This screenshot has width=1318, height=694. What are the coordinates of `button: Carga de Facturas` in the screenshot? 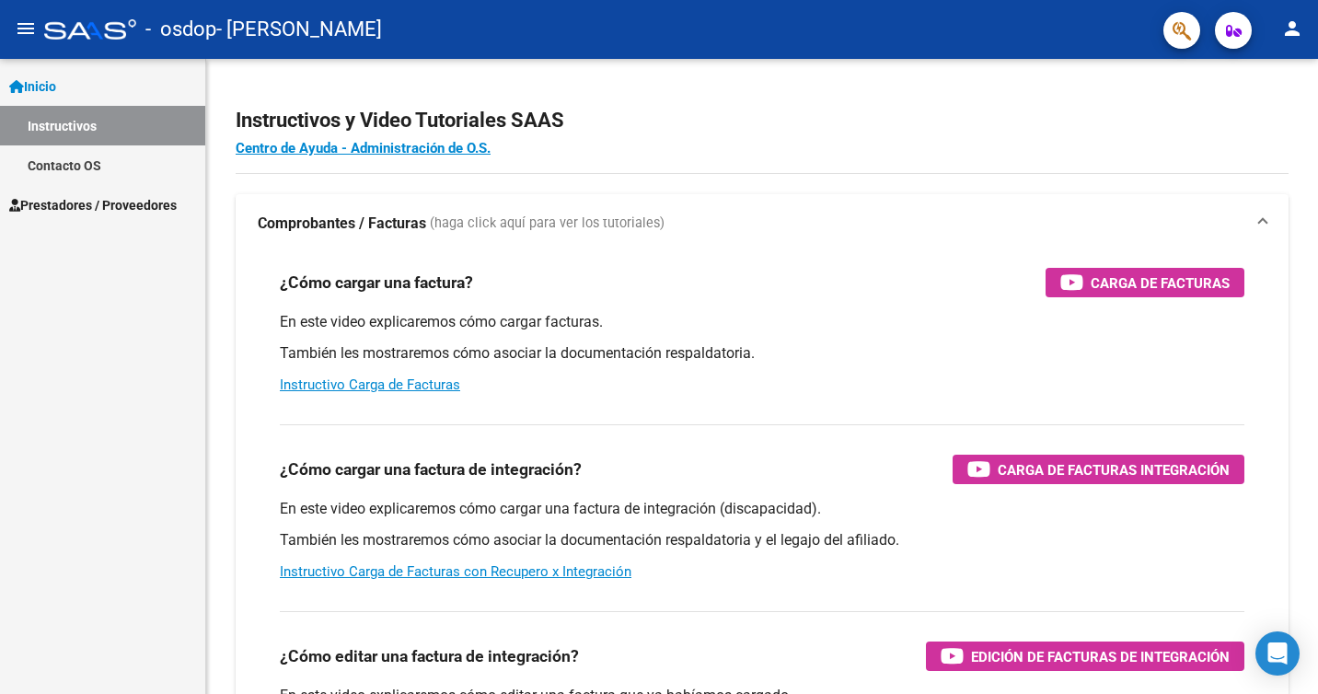 It's located at (1145, 282).